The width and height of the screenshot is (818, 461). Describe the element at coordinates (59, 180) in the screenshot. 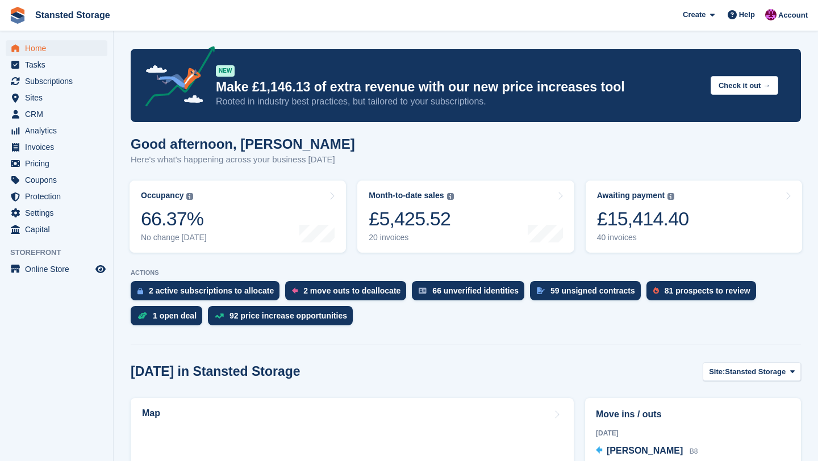

I see `span: Coupons` at that location.